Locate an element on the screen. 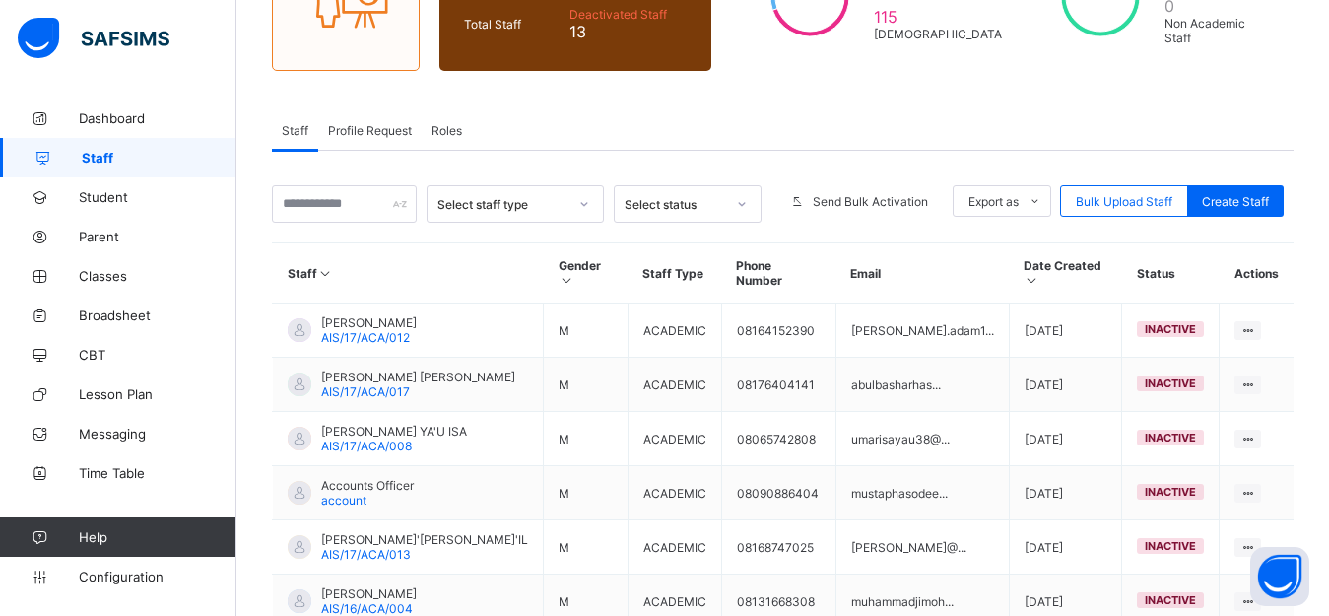 Image resolution: width=1329 pixels, height=616 pixels. span: 115 is located at coordinates (940, 17).